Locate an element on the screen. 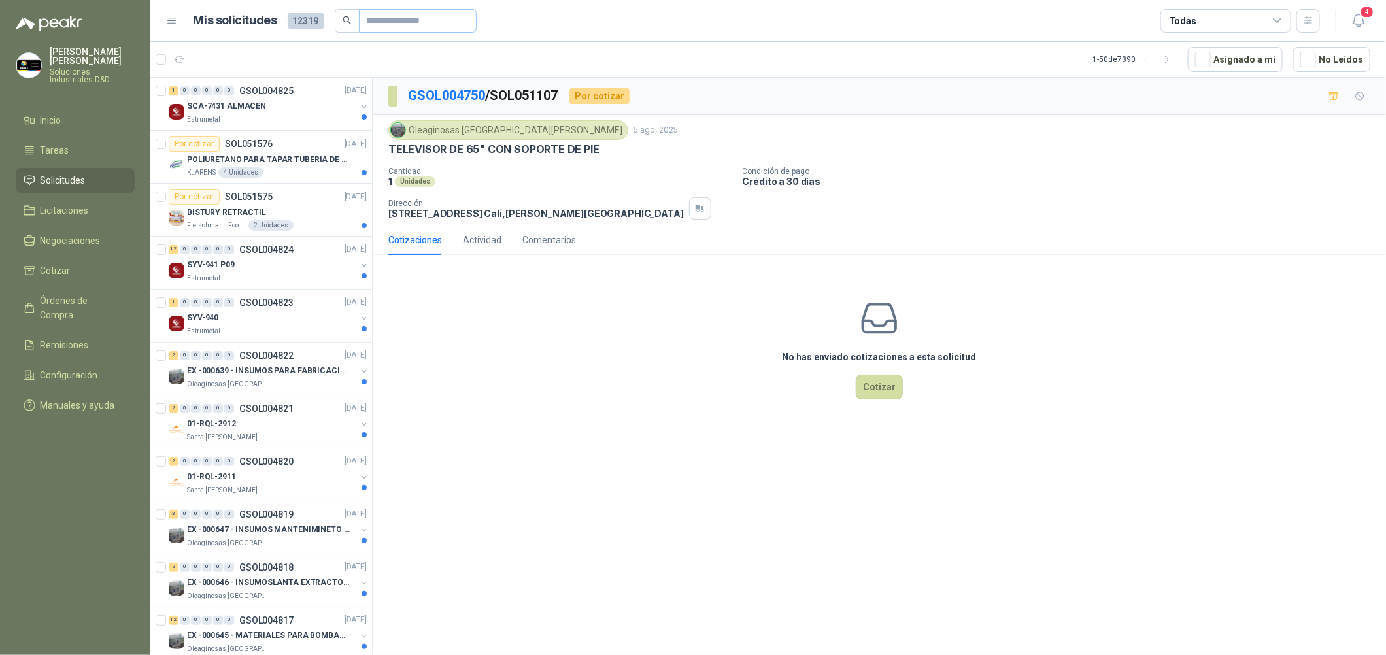 The image size is (1386, 655). a: GSOL004750 is located at coordinates (447, 95).